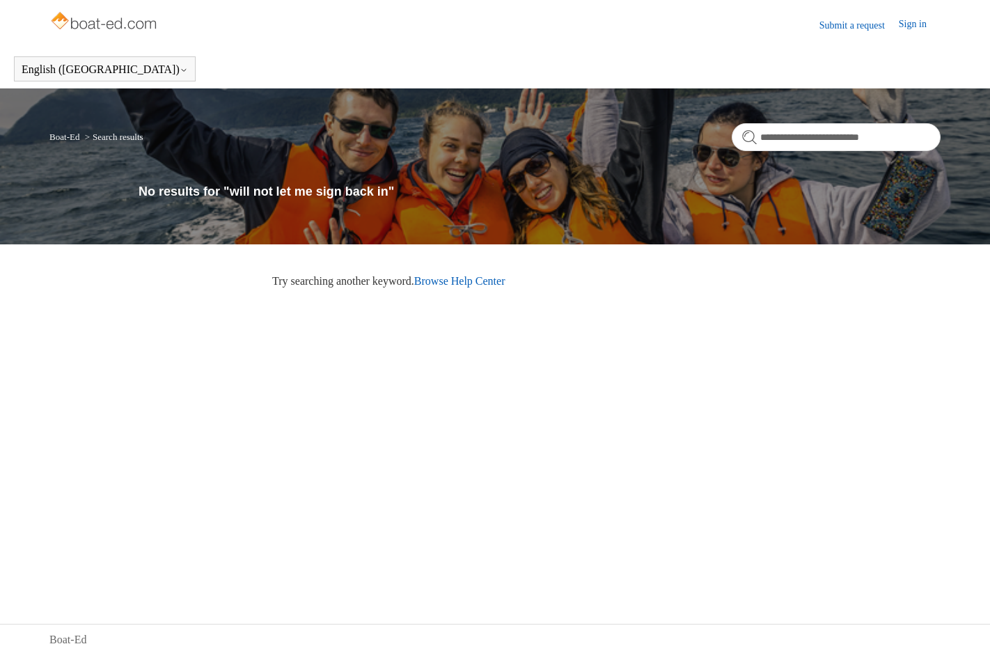  Describe the element at coordinates (837, 137) in the screenshot. I see `input: Search` at that location.